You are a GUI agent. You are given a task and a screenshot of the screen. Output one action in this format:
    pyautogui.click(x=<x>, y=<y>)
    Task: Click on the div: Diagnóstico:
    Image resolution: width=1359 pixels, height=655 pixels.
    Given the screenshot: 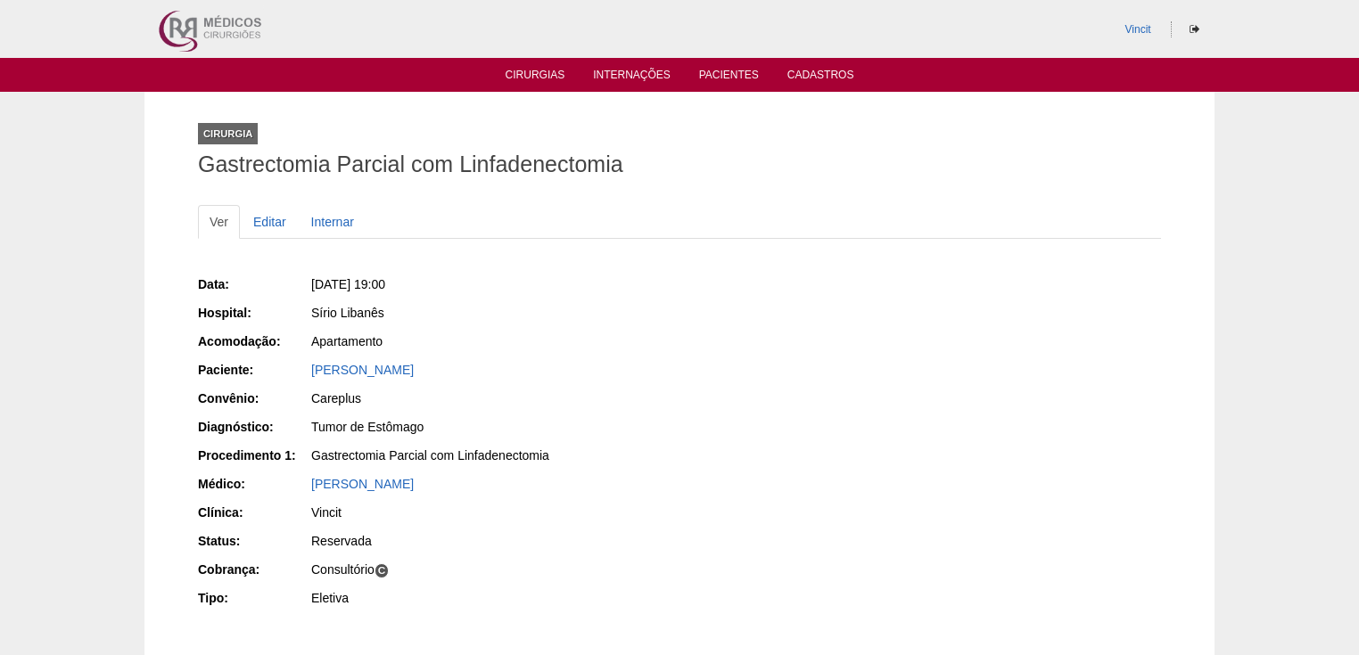 What is the action you would take?
    pyautogui.click(x=253, y=427)
    